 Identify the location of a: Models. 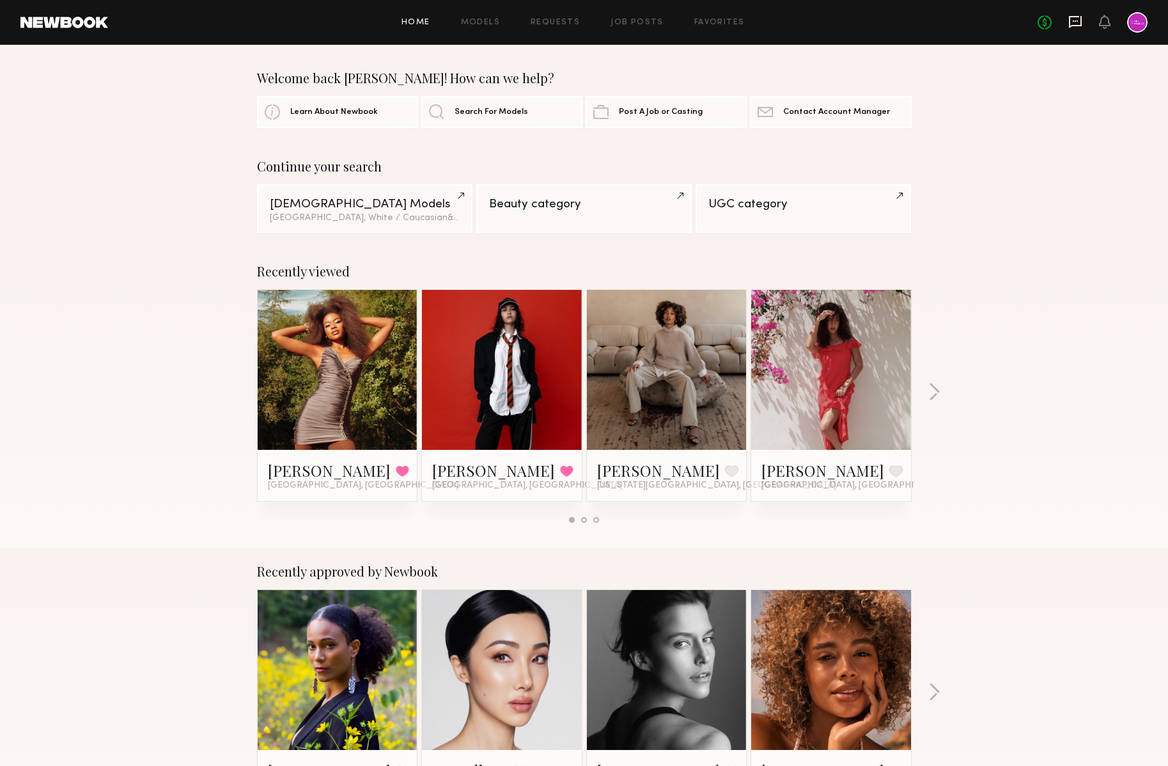
(480, 22).